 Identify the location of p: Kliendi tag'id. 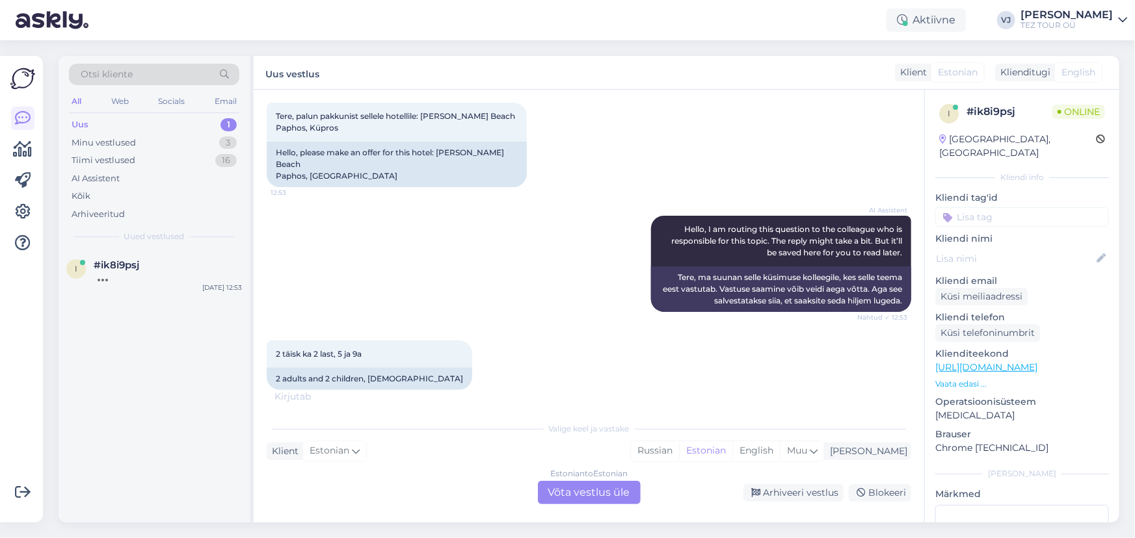
(1022, 198).